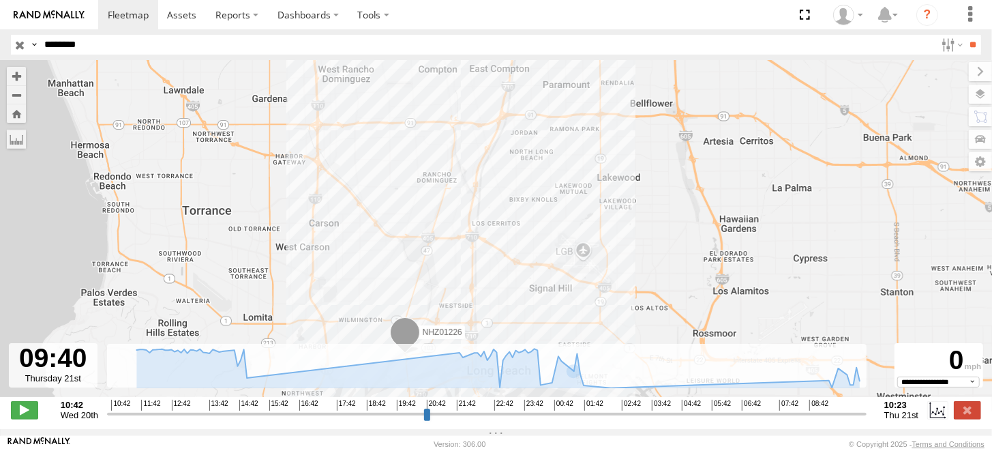 The width and height of the screenshot is (992, 451). I want to click on div: © Copyright 2025 -, so click(917, 444).